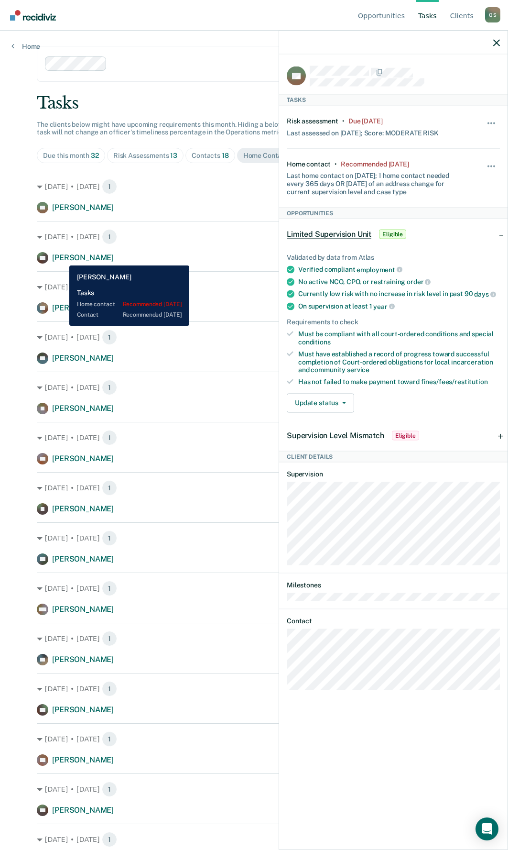 The width and height of the screenshot is (508, 850). Describe the element at coordinates (384, 306) in the screenshot. I see `span: year` at that location.